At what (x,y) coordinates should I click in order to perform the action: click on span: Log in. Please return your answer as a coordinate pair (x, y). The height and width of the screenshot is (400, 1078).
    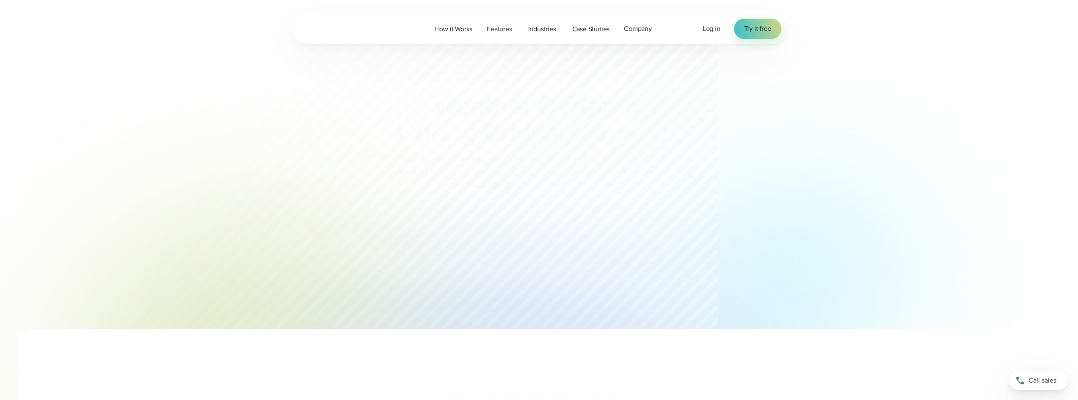
    Looking at the image, I should click on (711, 28).